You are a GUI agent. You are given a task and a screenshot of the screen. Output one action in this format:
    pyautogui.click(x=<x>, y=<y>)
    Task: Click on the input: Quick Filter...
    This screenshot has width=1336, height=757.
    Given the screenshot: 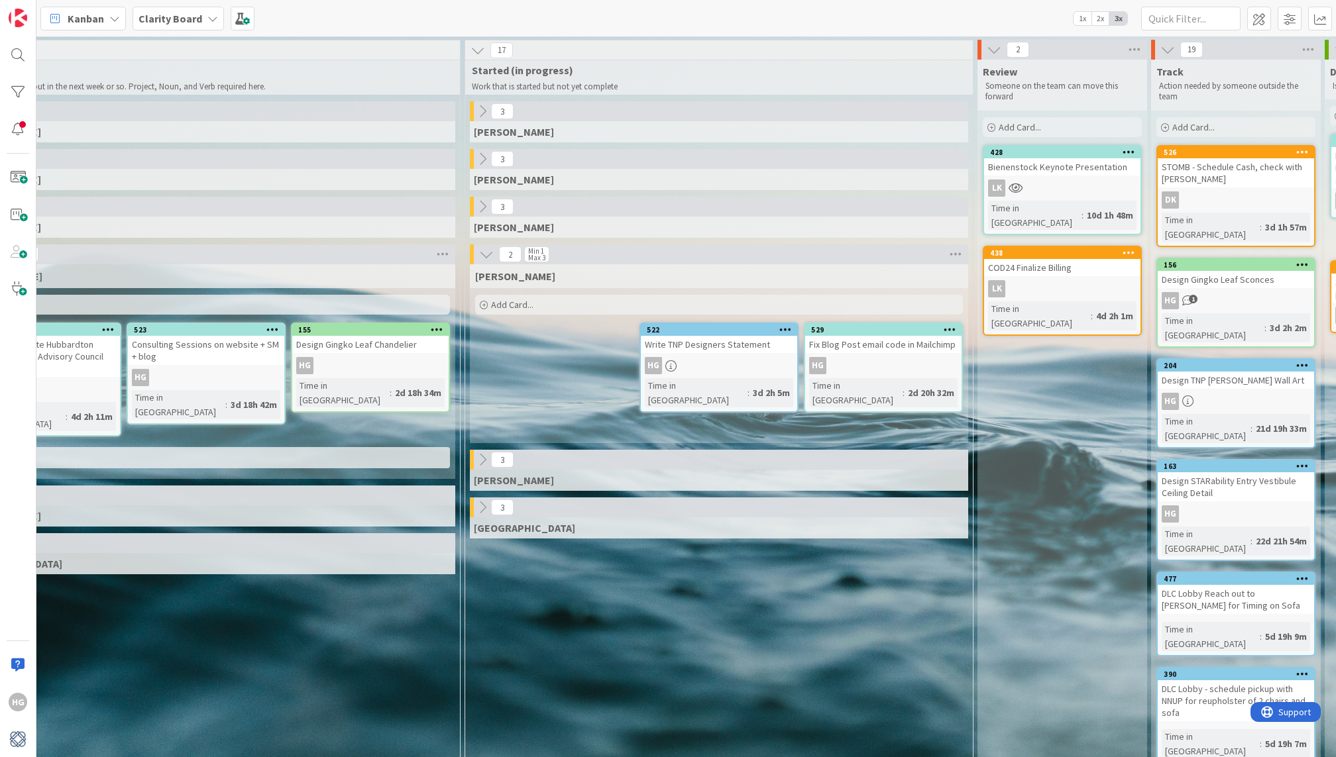 What is the action you would take?
    pyautogui.click(x=1191, y=19)
    